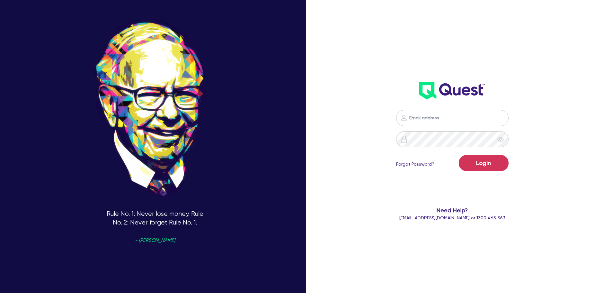 This screenshot has height=293, width=612. Describe the element at coordinates (453, 118) in the screenshot. I see `input: Email address` at that location.